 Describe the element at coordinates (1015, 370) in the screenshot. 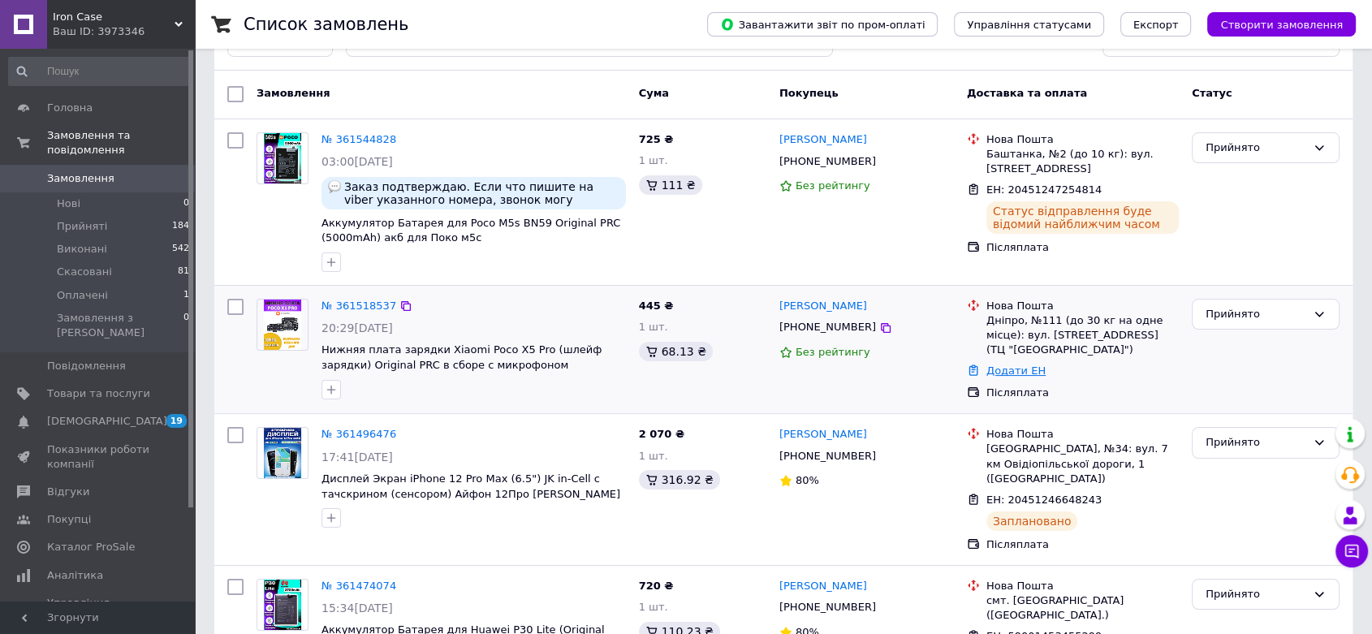

I see `a: Додати ЕН` at that location.